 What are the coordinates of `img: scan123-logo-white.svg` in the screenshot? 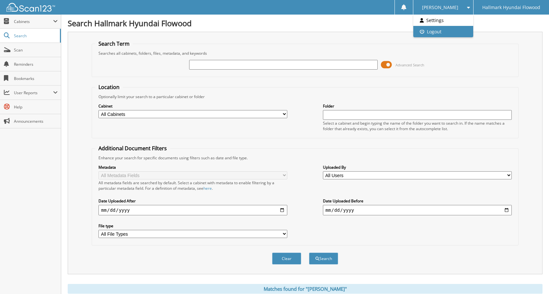 It's located at (31, 7).